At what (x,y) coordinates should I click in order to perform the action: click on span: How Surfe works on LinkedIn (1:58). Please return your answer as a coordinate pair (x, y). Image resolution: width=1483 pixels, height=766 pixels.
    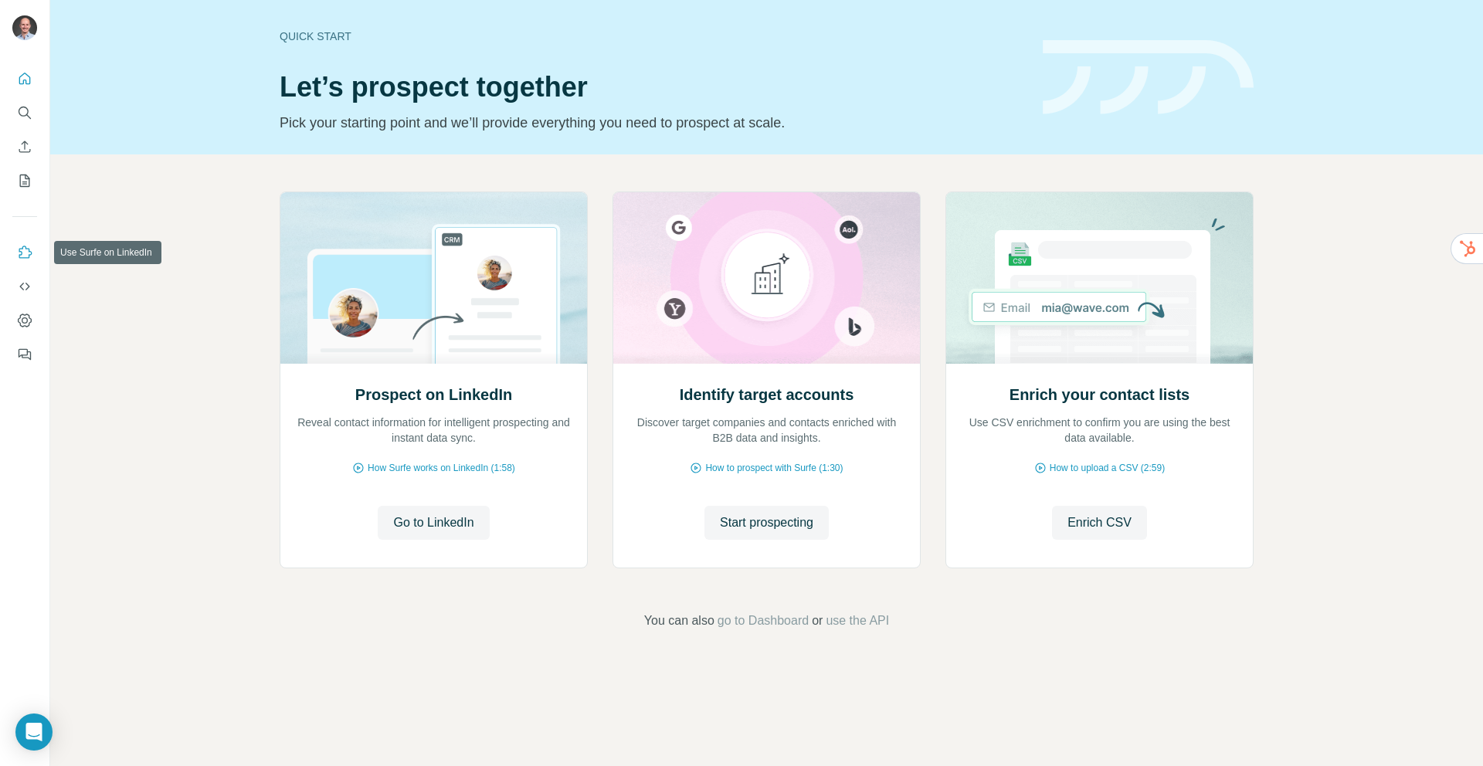
    Looking at the image, I should click on (441, 468).